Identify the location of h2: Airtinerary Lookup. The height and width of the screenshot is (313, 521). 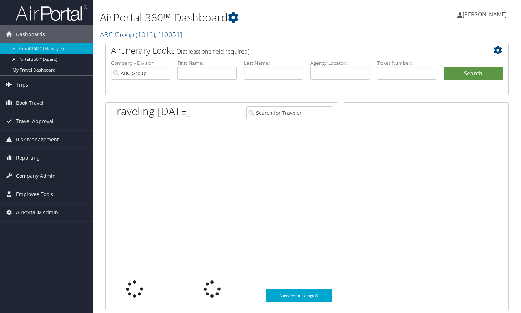
(290, 50).